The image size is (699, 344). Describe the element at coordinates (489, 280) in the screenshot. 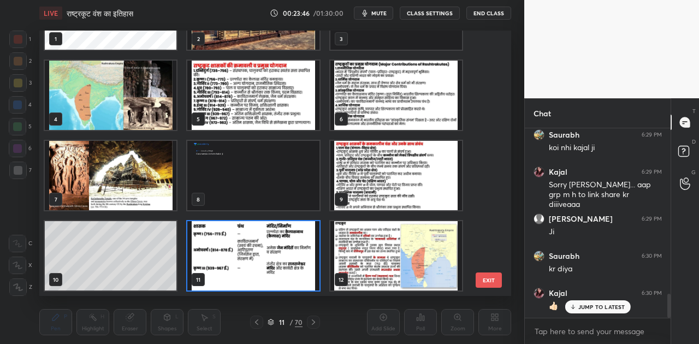

I see `button: EXIT` at that location.